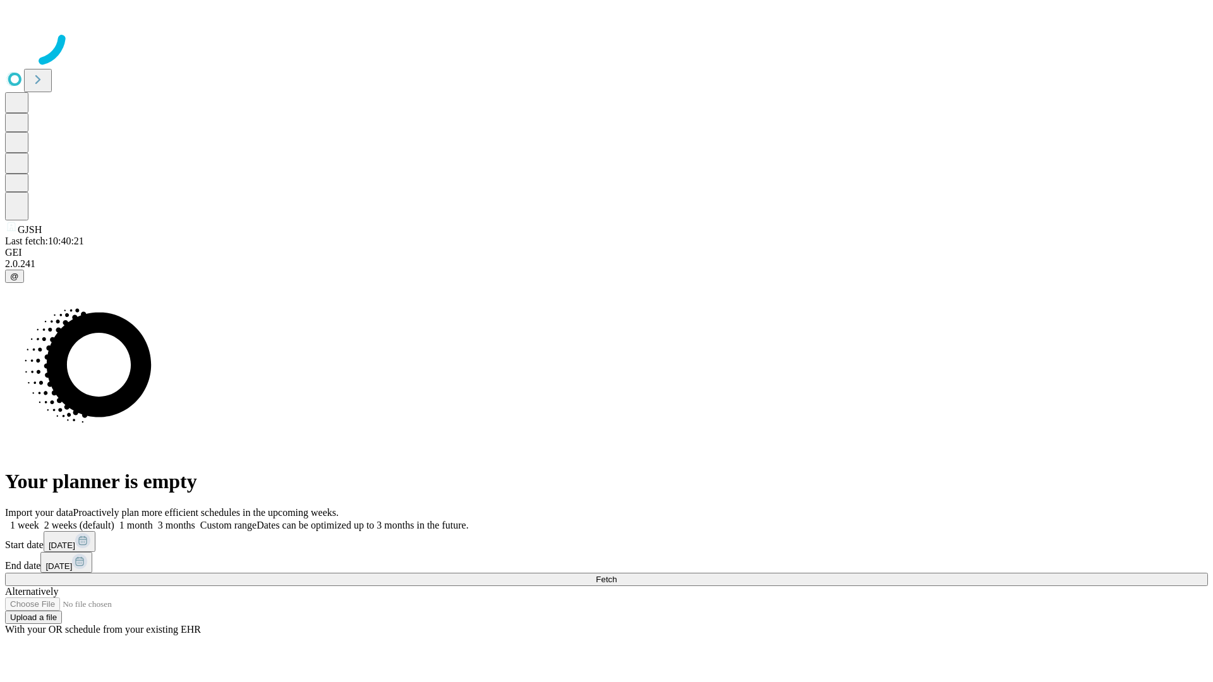 The height and width of the screenshot is (682, 1213). What do you see at coordinates (136, 525) in the screenshot?
I see `span: 1 month` at bounding box center [136, 525].